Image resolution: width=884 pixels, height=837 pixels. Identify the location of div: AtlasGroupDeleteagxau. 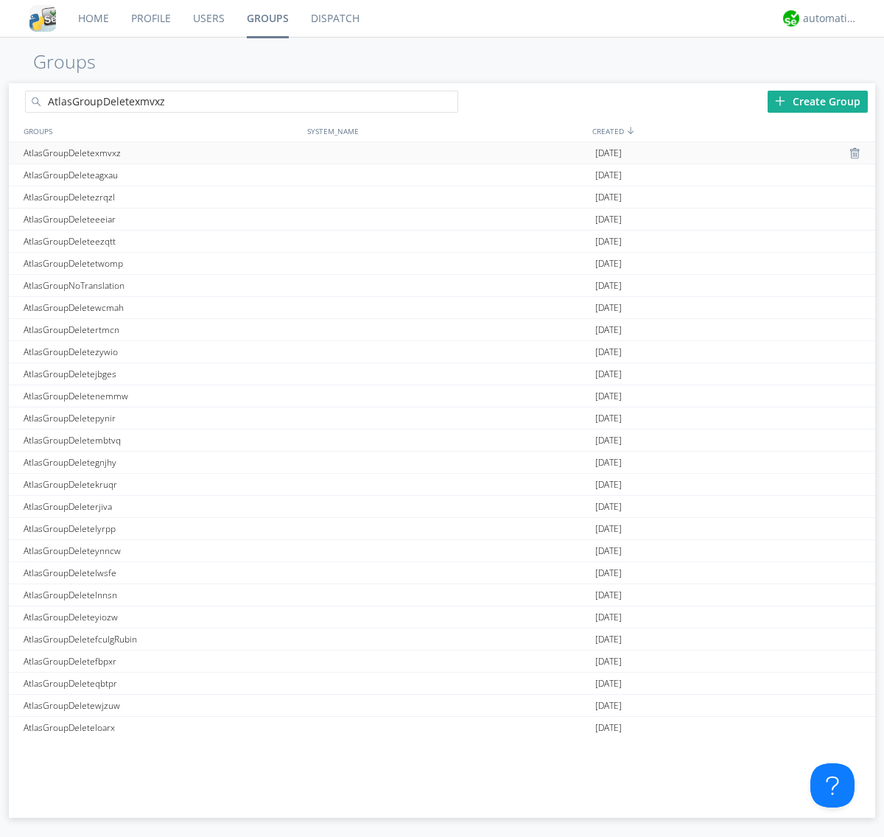
(161, 175).